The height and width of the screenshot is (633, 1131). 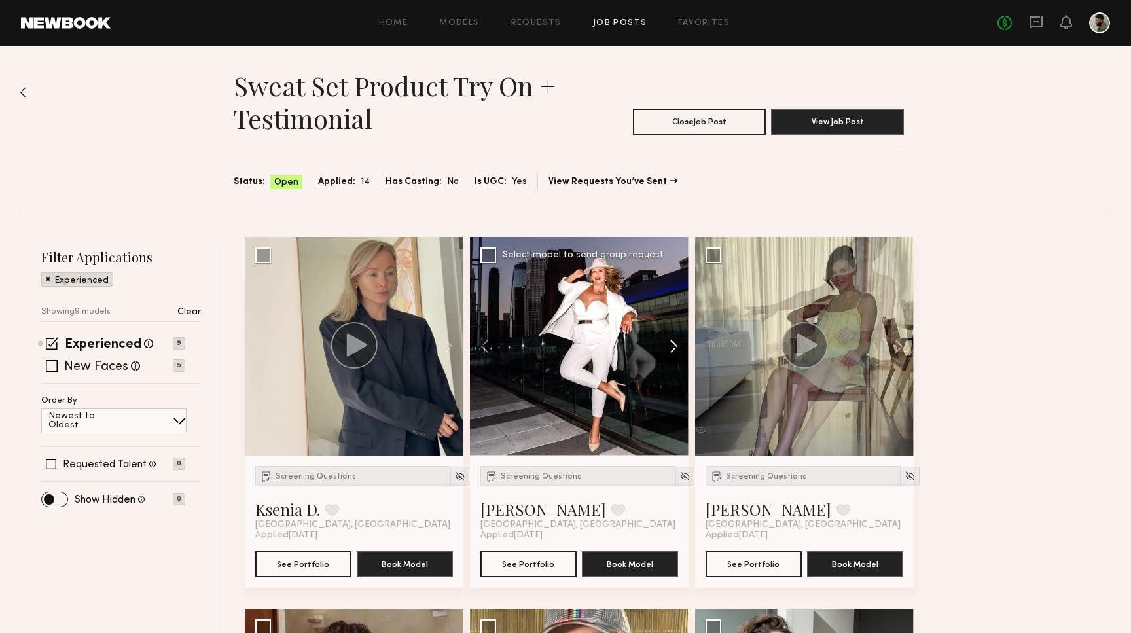 What do you see at coordinates (103, 345) in the screenshot?
I see `label: Experienced` at bounding box center [103, 345].